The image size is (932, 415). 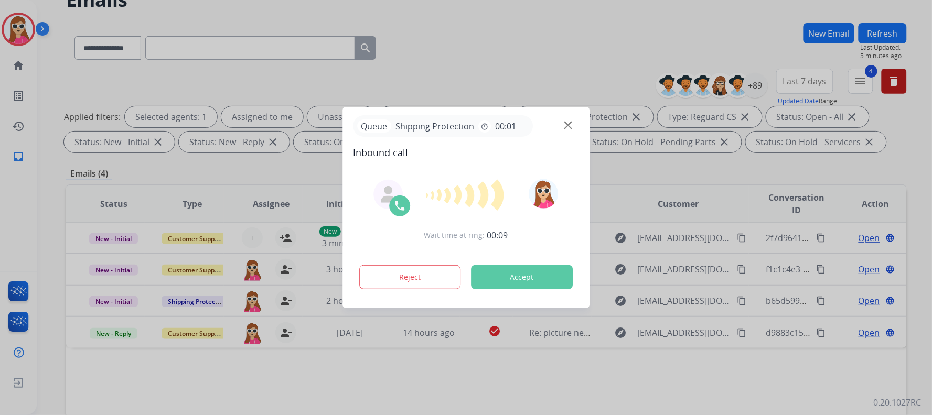 I want to click on mat-icon: timer, so click(x=484, y=126).